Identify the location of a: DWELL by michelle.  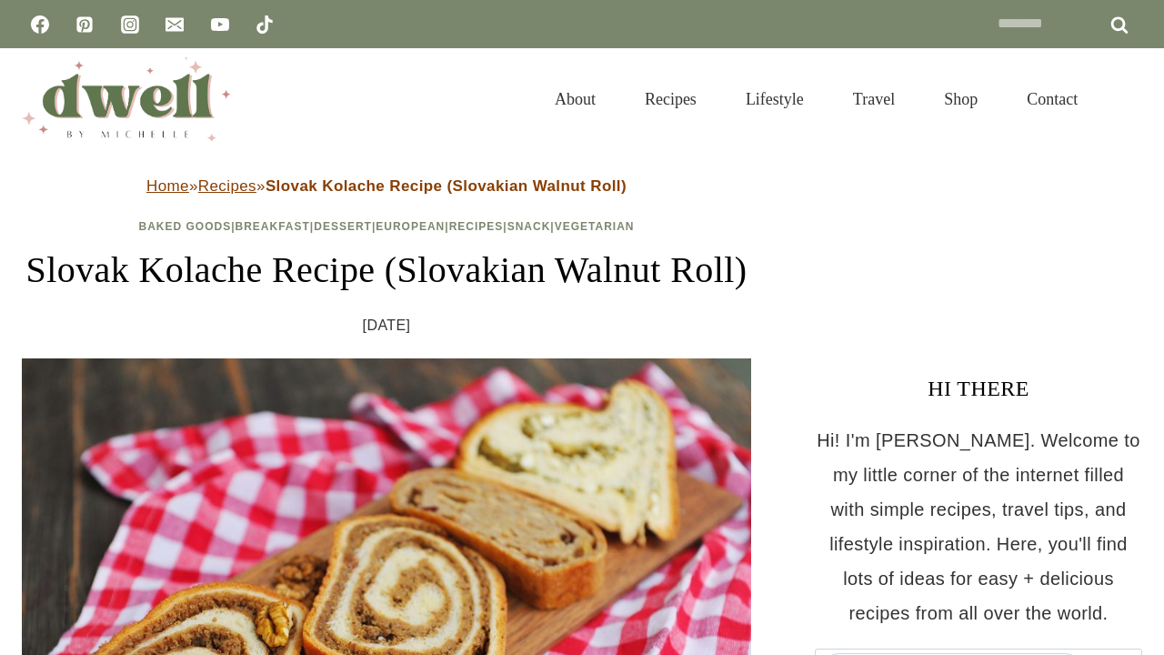
(126, 99).